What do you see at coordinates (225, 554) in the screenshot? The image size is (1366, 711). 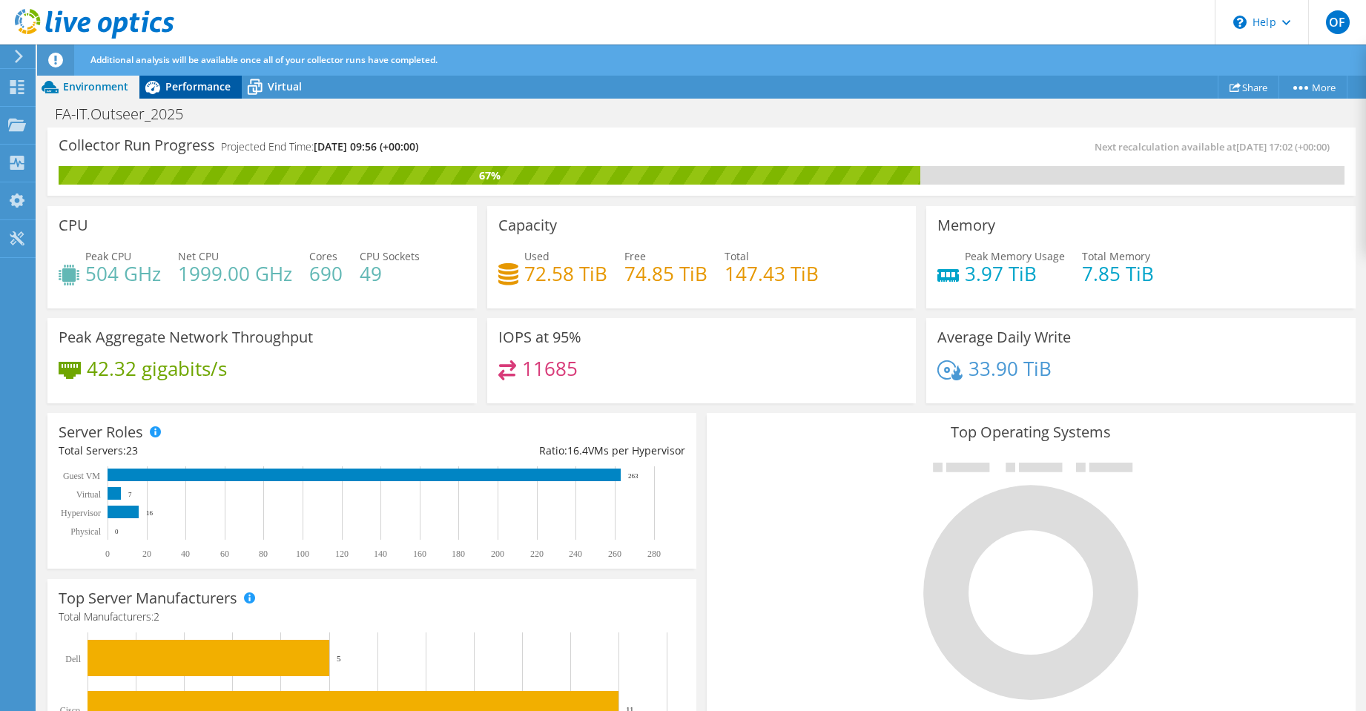 I see `text: 60` at bounding box center [225, 554].